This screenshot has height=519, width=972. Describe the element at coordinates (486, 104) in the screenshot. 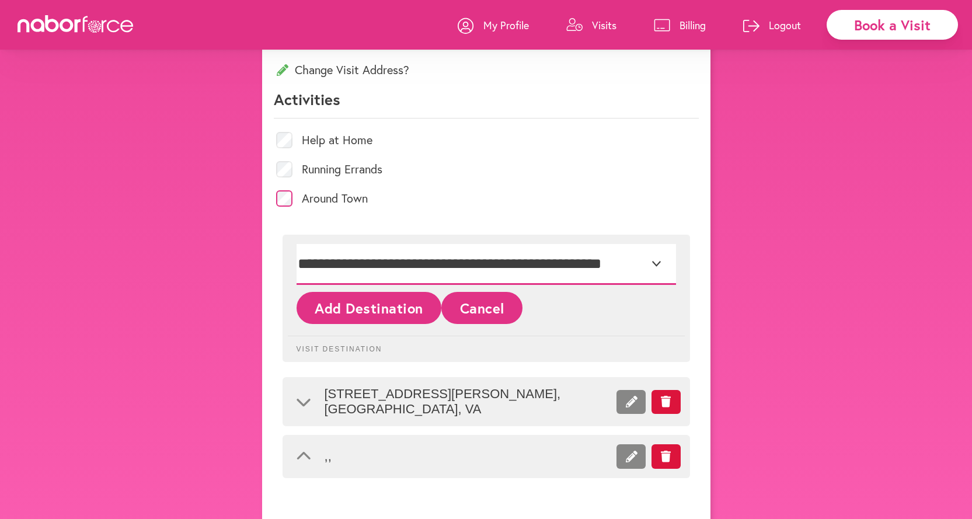

I see `p: Activities` at that location.